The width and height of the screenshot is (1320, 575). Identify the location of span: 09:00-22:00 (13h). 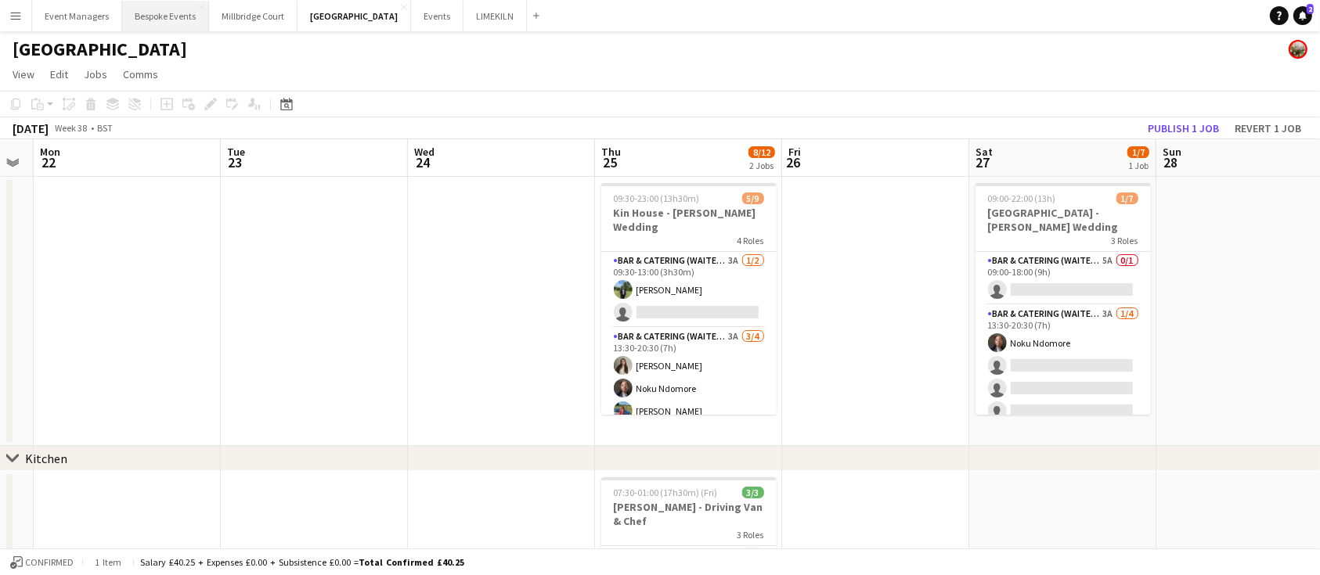
(1021, 198).